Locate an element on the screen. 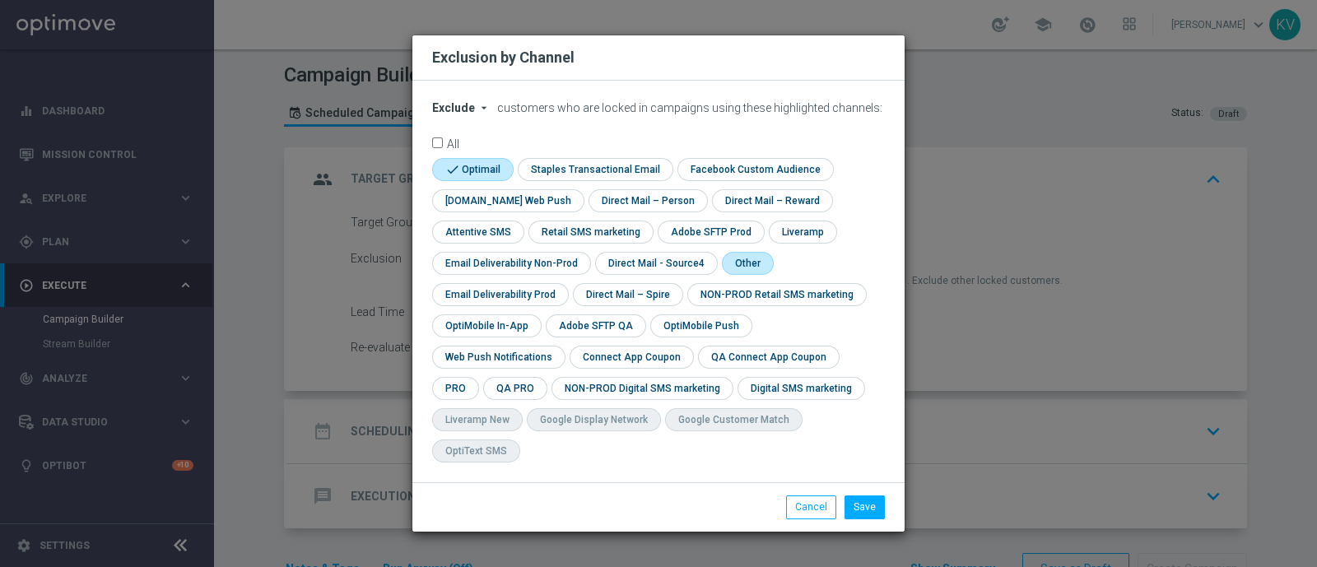 The height and width of the screenshot is (567, 1317). h2: Exclusion by Channel is located at coordinates (503, 58).